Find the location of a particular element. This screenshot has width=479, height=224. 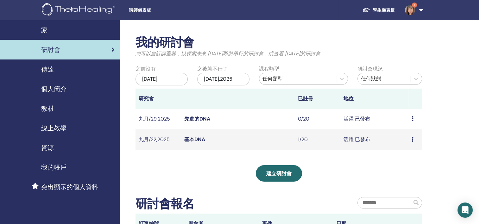

label: 課程類型 is located at coordinates (269, 69).